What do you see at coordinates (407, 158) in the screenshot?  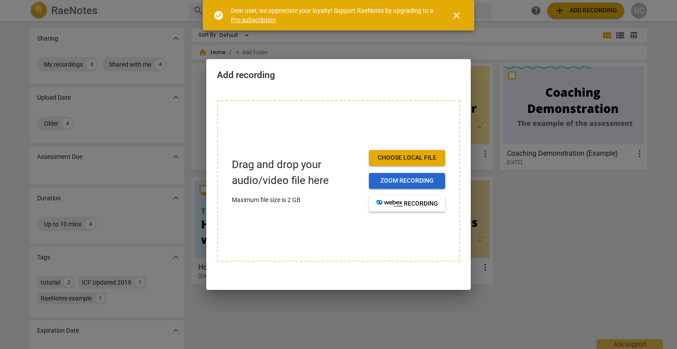 I see `span: Choose local file` at bounding box center [407, 158].